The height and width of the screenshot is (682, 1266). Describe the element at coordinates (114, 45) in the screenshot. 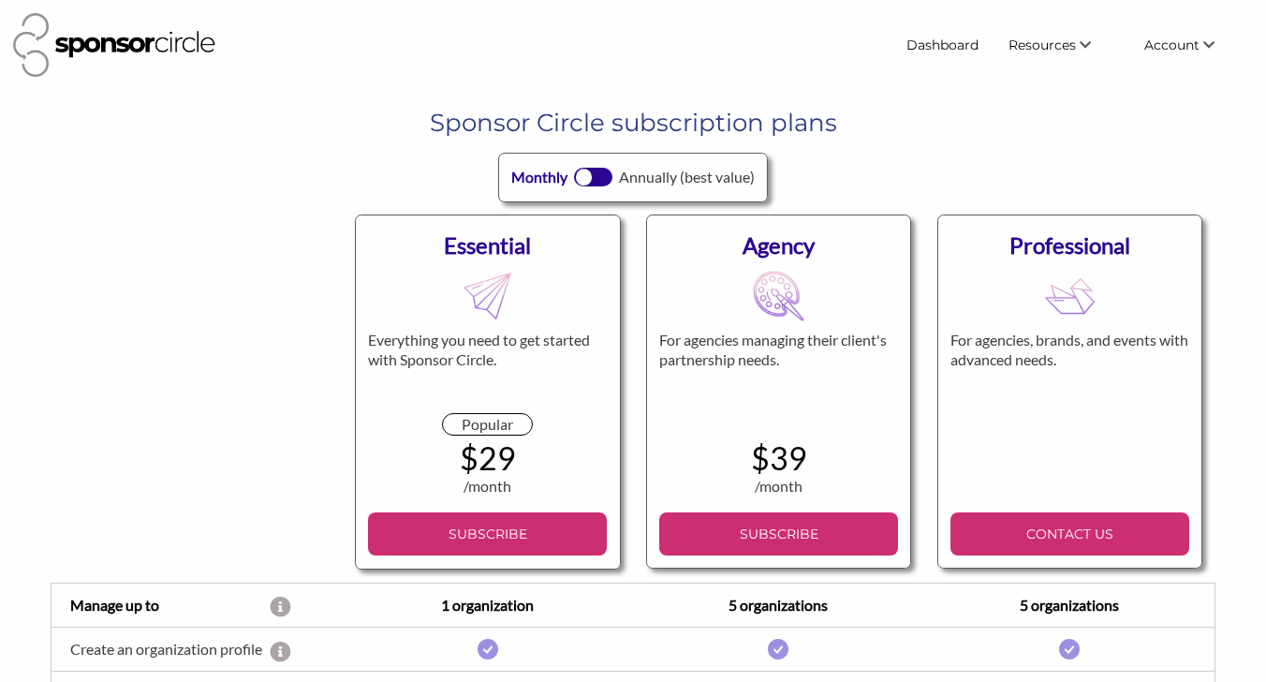

I see `img: Sponsor Circle Logo` at that location.